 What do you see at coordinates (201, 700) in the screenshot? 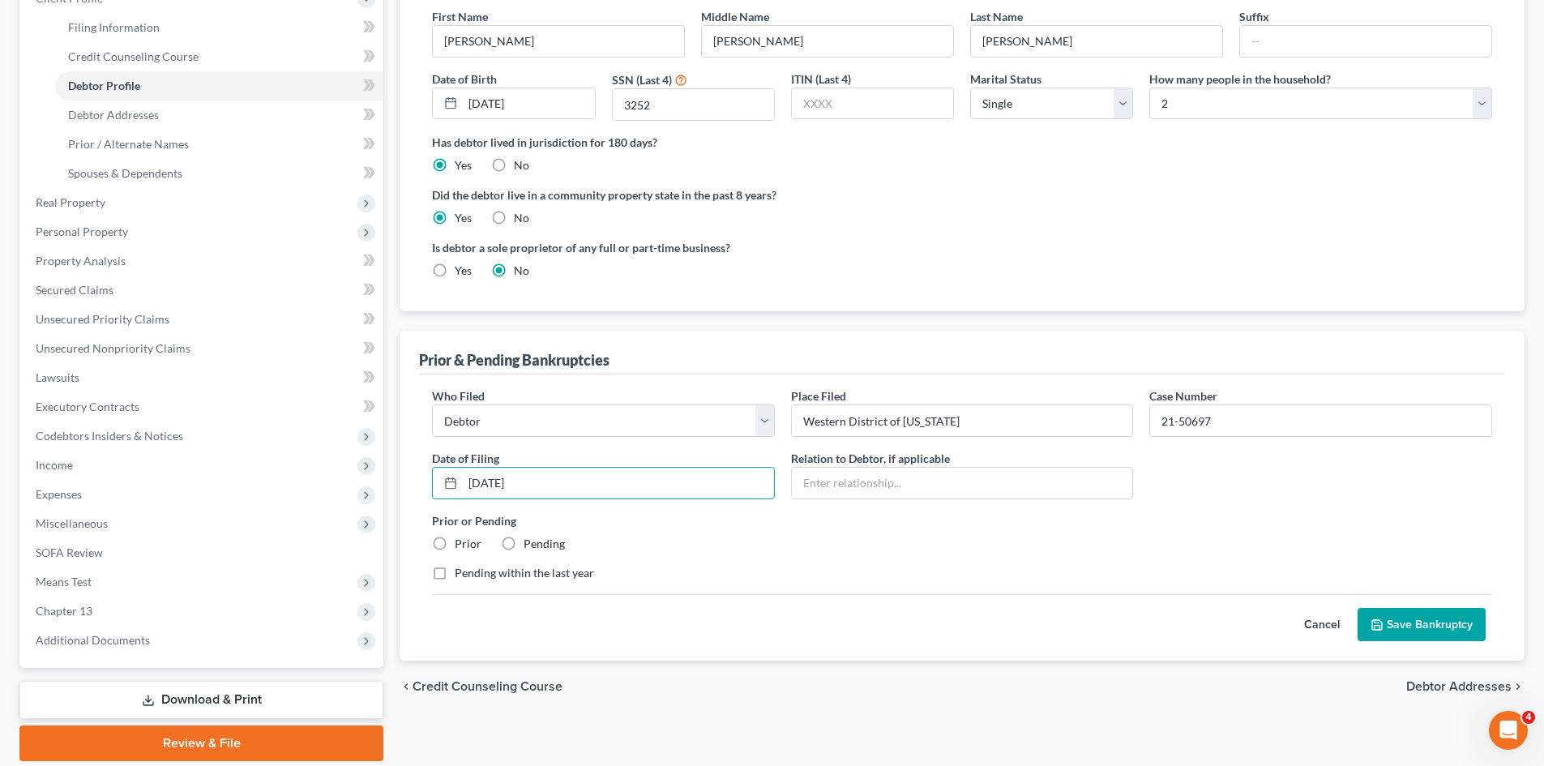
I see `a: Download & Print` at bounding box center [201, 700].